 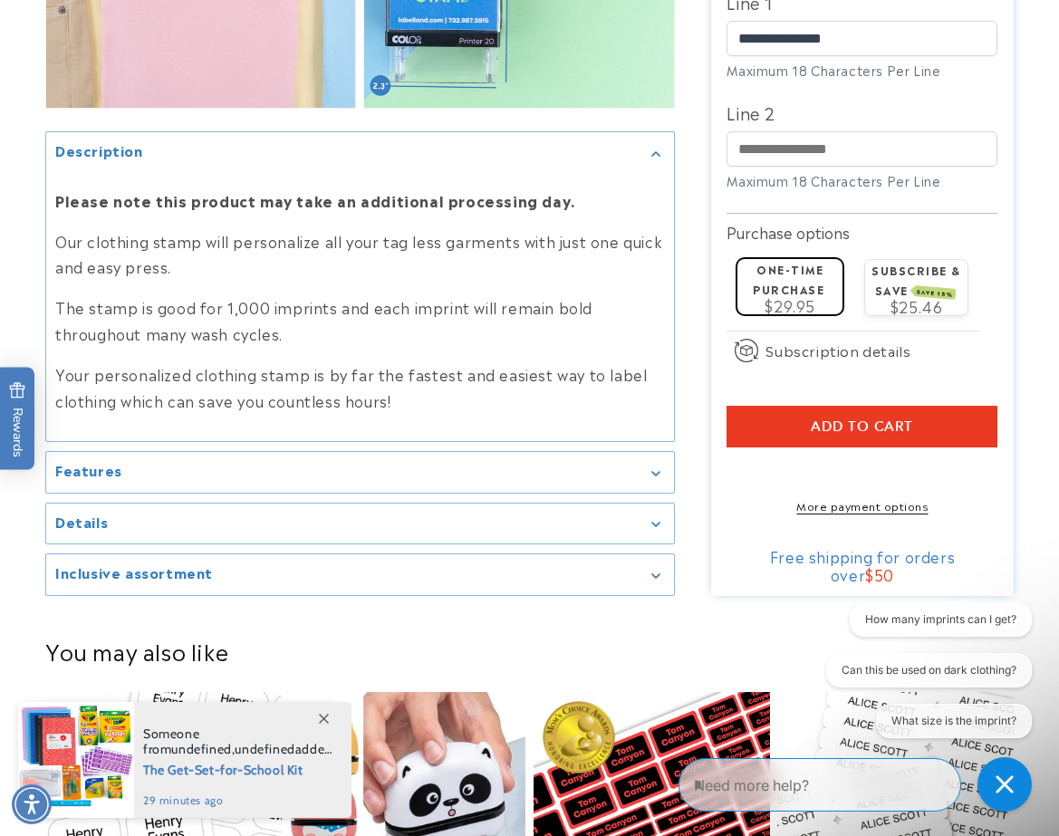 What do you see at coordinates (861, 428) in the screenshot?
I see `button: Add to cart` at bounding box center [861, 428].